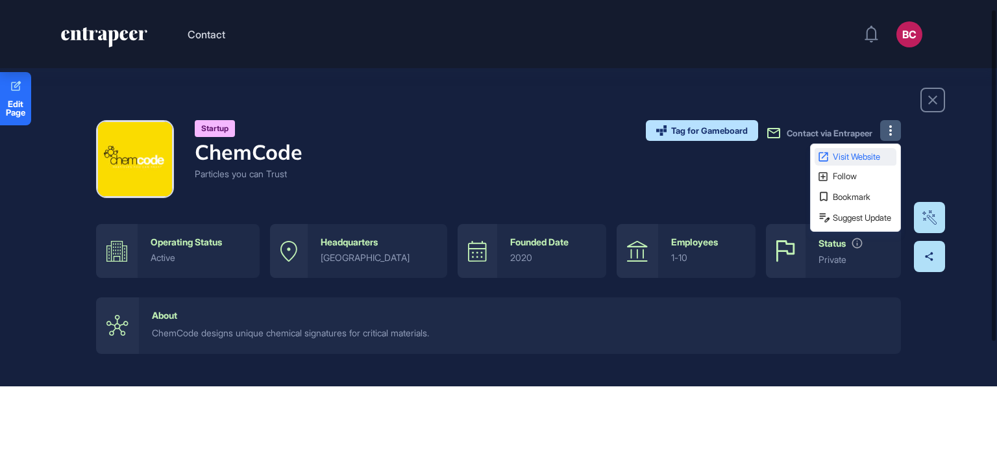 This screenshot has width=997, height=474. I want to click on div: ChemCode designs unique chemical signatures for critical materials., so click(520, 333).